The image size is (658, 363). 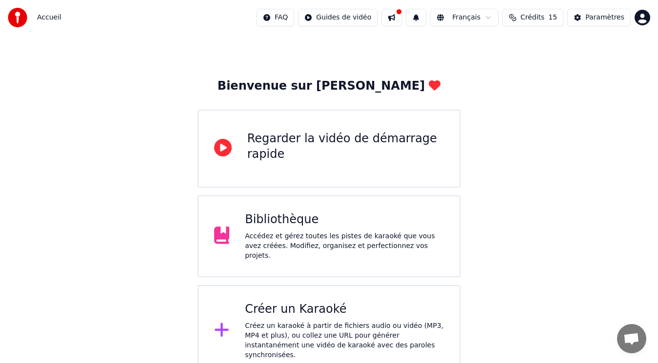 What do you see at coordinates (344, 341) in the screenshot?
I see `div: Créez un karaoké à partir de fichiers audio ou vidéo (MP3, MP4 et plus), ou collez une URL pour g...` at bounding box center [344, 341].